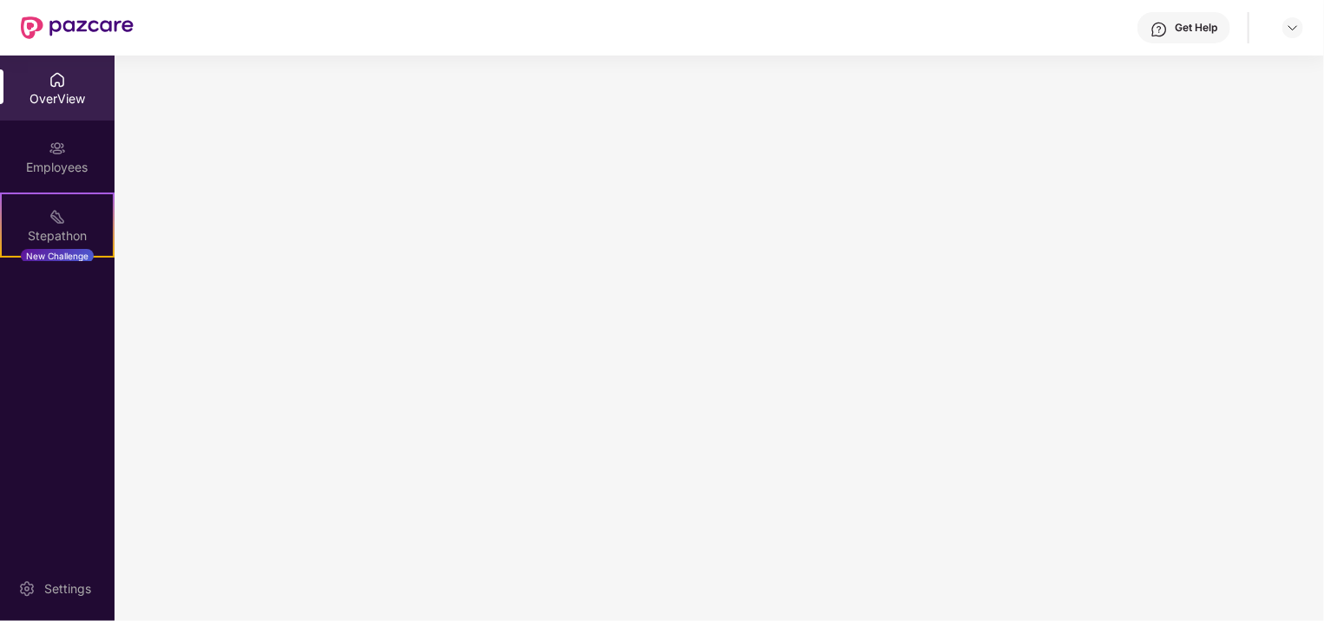  Describe the element at coordinates (27, 589) in the screenshot. I see `img: svg+xml;base64,PHN2ZyBpZD0iU2V0dGluZy0yMHgyMCIgeG1sbnM9Imh0dHA6Ly93d3cudzMub3JnLzIwMDAvc3ZnIiB3aW...` at that location.